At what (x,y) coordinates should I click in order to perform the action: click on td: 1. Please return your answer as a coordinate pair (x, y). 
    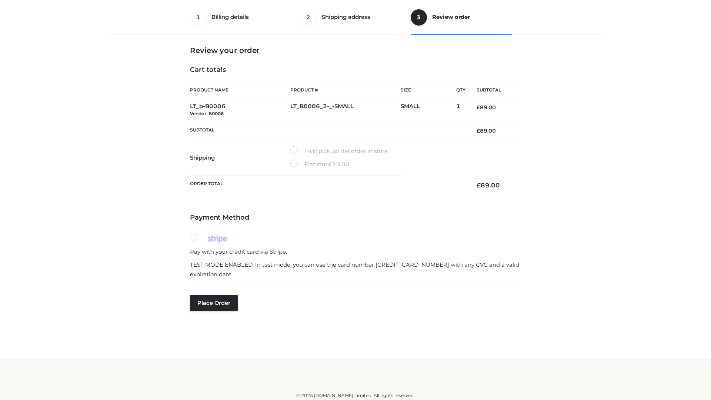
    Looking at the image, I should click on (461, 110).